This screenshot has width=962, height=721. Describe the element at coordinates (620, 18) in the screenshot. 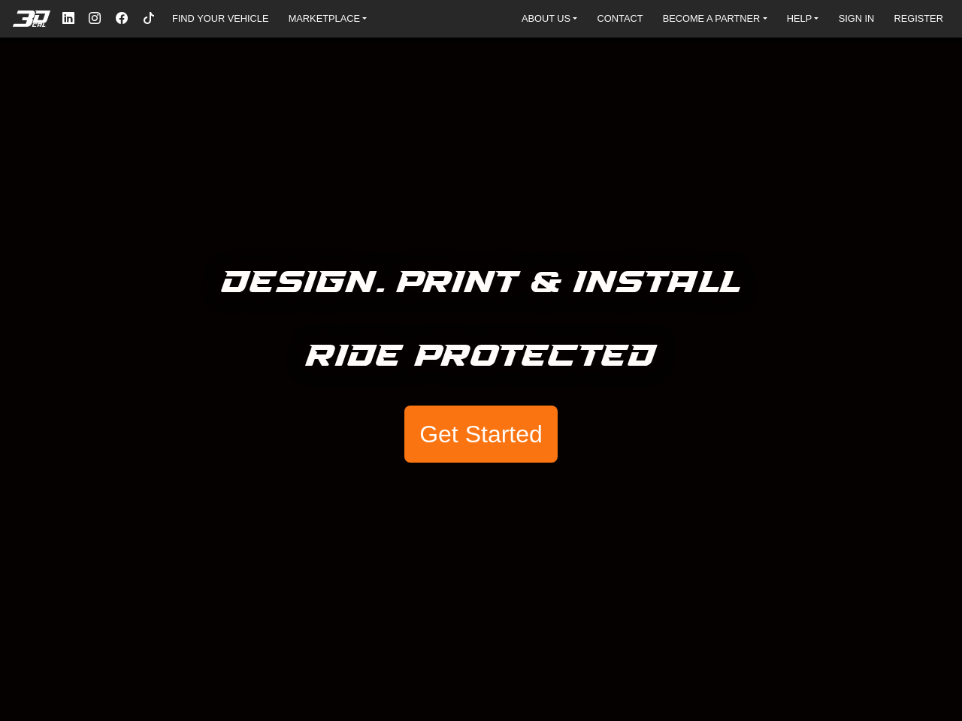

I see `a: CONTACT` at that location.